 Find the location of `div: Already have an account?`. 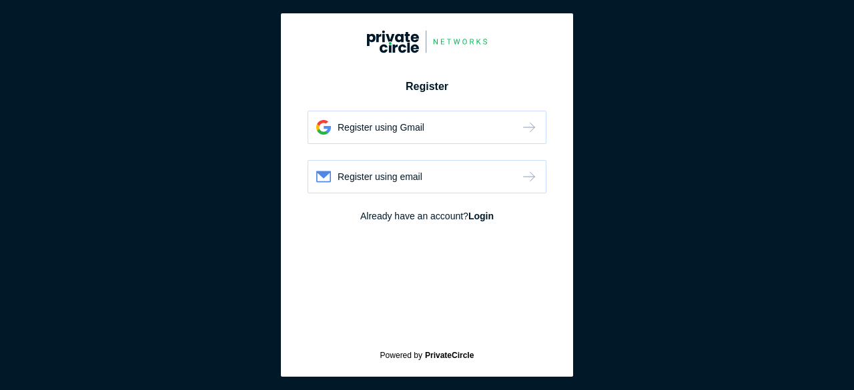

div: Already have an account? is located at coordinates (427, 216).